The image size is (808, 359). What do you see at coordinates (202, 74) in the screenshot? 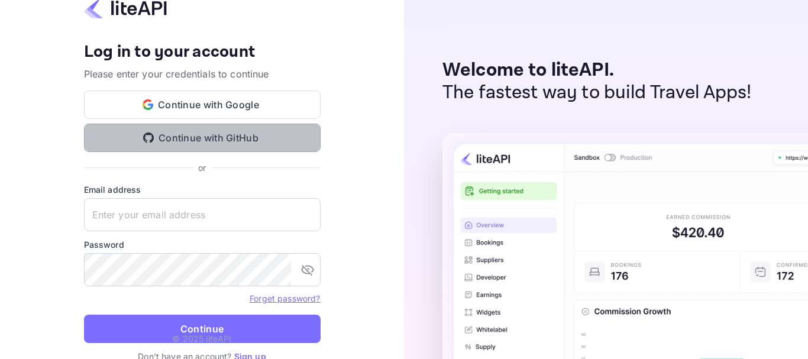
I see `p: Please enter your credentials to continue` at bounding box center [202, 74].